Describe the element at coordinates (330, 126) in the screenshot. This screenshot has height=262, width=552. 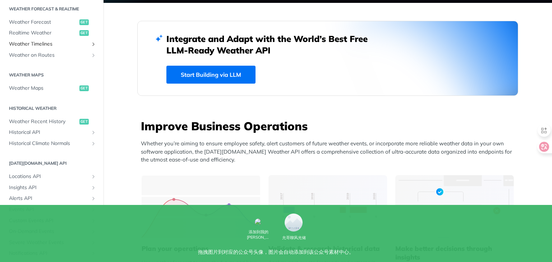
I see `h3: Improve Business Operations` at that location.